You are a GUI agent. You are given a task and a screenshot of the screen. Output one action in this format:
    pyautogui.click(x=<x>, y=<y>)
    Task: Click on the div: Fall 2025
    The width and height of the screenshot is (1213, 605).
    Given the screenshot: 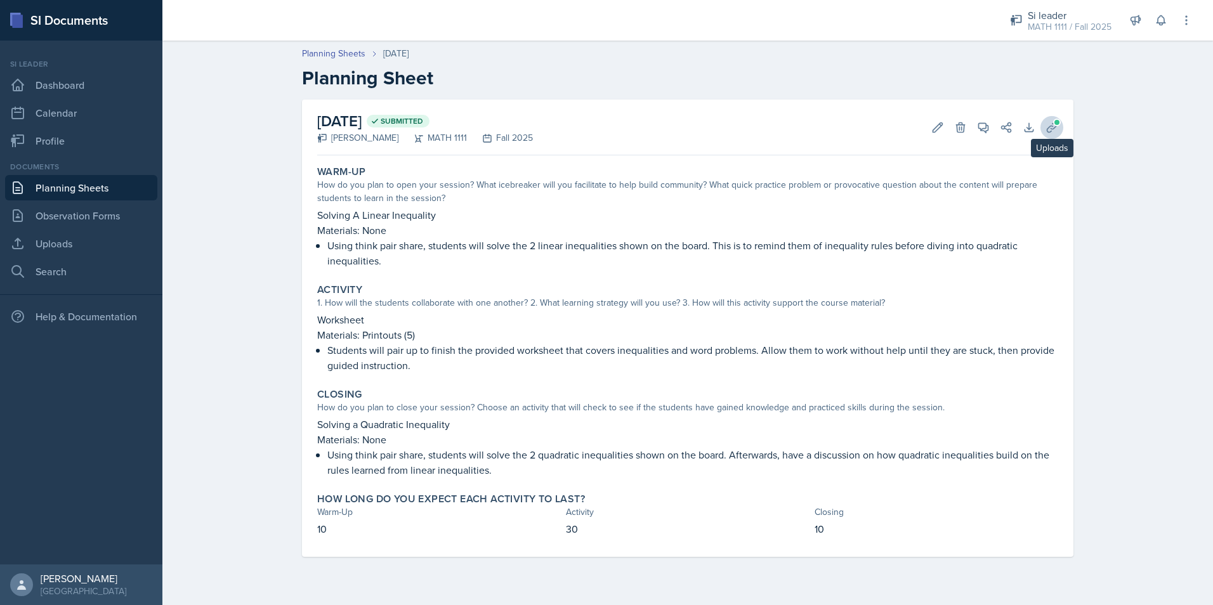 What is the action you would take?
    pyautogui.click(x=500, y=138)
    